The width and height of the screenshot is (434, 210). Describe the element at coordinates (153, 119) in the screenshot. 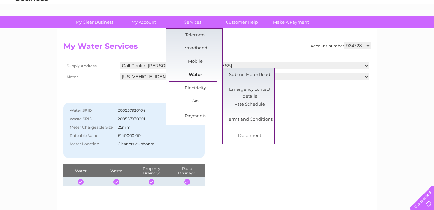

I see `td: 200557930201` at that location.